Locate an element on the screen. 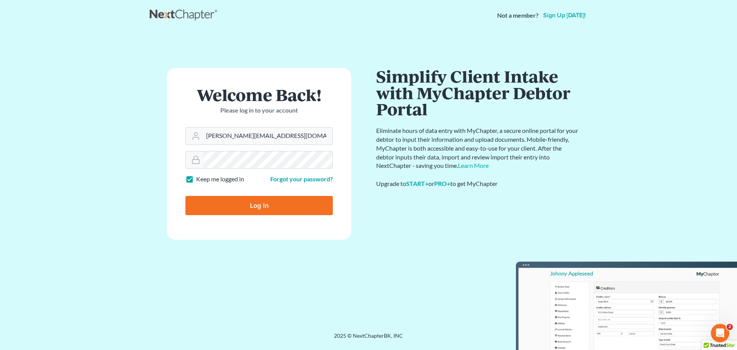 Image resolution: width=737 pixels, height=350 pixels. a: PRO+ is located at coordinates (442, 183).